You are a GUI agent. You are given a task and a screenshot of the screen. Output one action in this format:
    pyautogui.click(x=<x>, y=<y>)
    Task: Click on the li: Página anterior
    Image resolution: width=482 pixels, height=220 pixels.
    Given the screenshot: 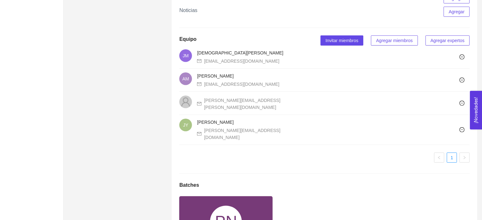 What is the action you would take?
    pyautogui.click(x=439, y=158)
    